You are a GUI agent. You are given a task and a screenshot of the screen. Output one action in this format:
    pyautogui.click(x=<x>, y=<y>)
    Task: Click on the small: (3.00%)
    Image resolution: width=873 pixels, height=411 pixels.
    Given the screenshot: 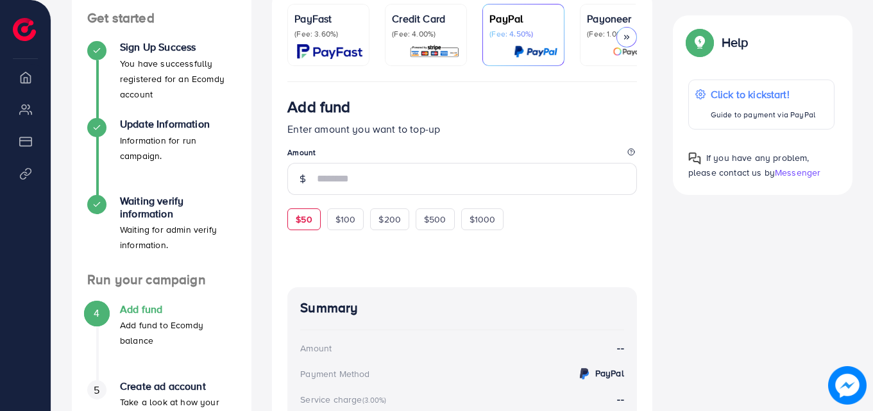 What is the action you would take?
    pyautogui.click(x=374, y=400)
    